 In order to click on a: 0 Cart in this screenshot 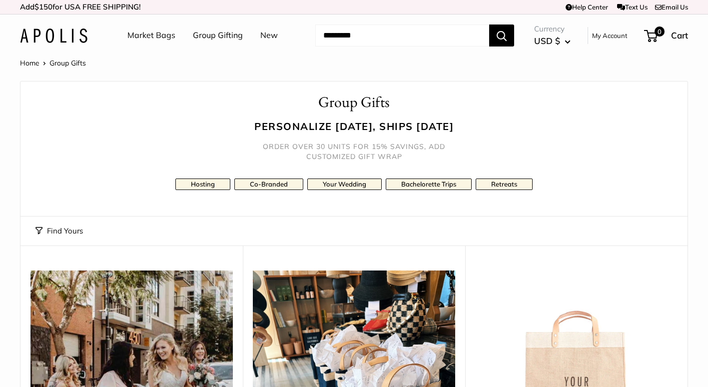, I will do `click(667, 35)`.